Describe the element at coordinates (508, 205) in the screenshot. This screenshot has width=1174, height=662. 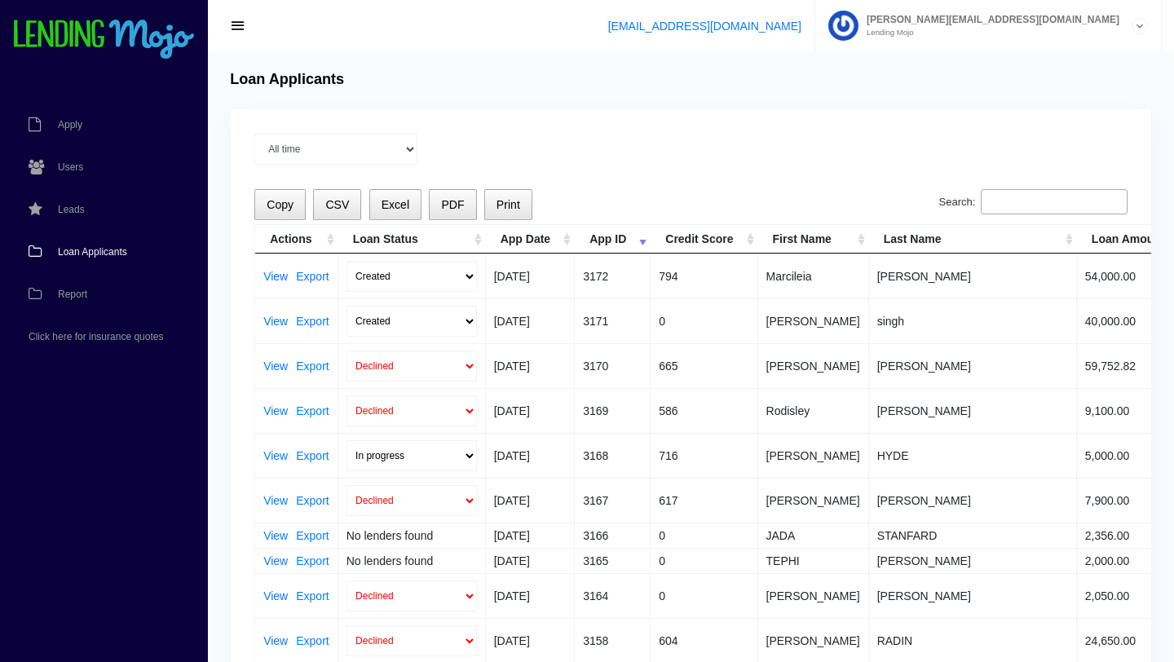
I see `button: Print` at that location.